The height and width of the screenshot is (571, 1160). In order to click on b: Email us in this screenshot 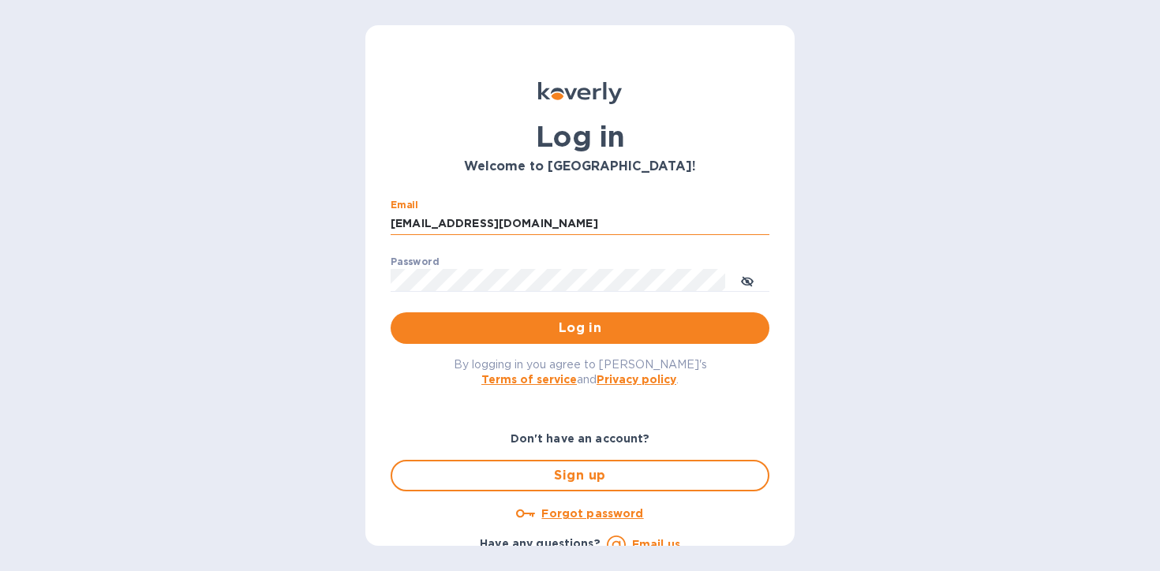, I will do `click(656, 544)`.